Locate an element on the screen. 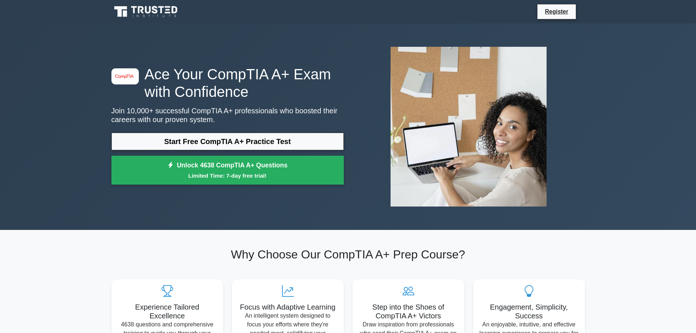 Image resolution: width=696 pixels, height=333 pixels. a: Start Free CompTIA A+ Practice Test is located at coordinates (228, 141).